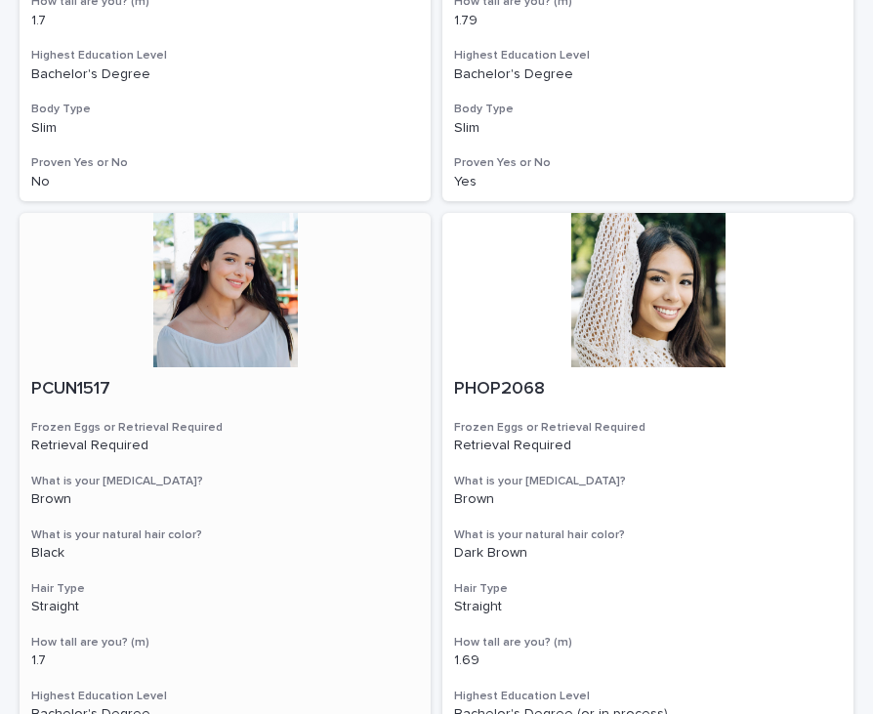 The height and width of the screenshot is (714, 873). What do you see at coordinates (225, 390) in the screenshot?
I see `p: PCUN1517` at bounding box center [225, 390].